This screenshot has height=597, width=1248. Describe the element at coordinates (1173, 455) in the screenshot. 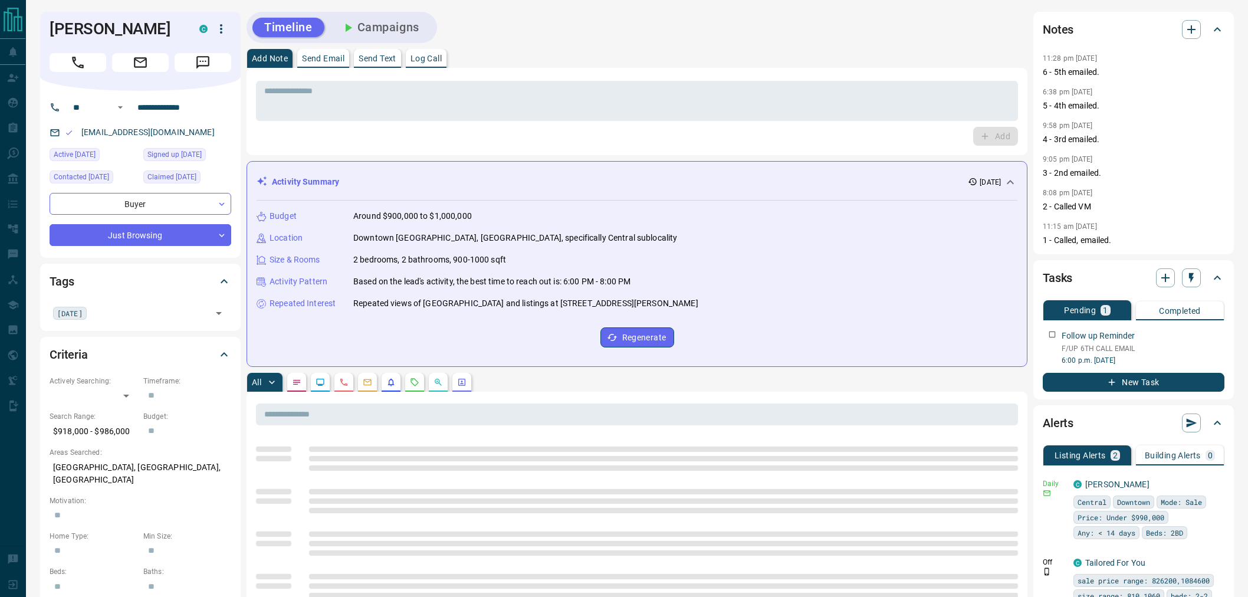

I see `p: Building Alerts` at that location.